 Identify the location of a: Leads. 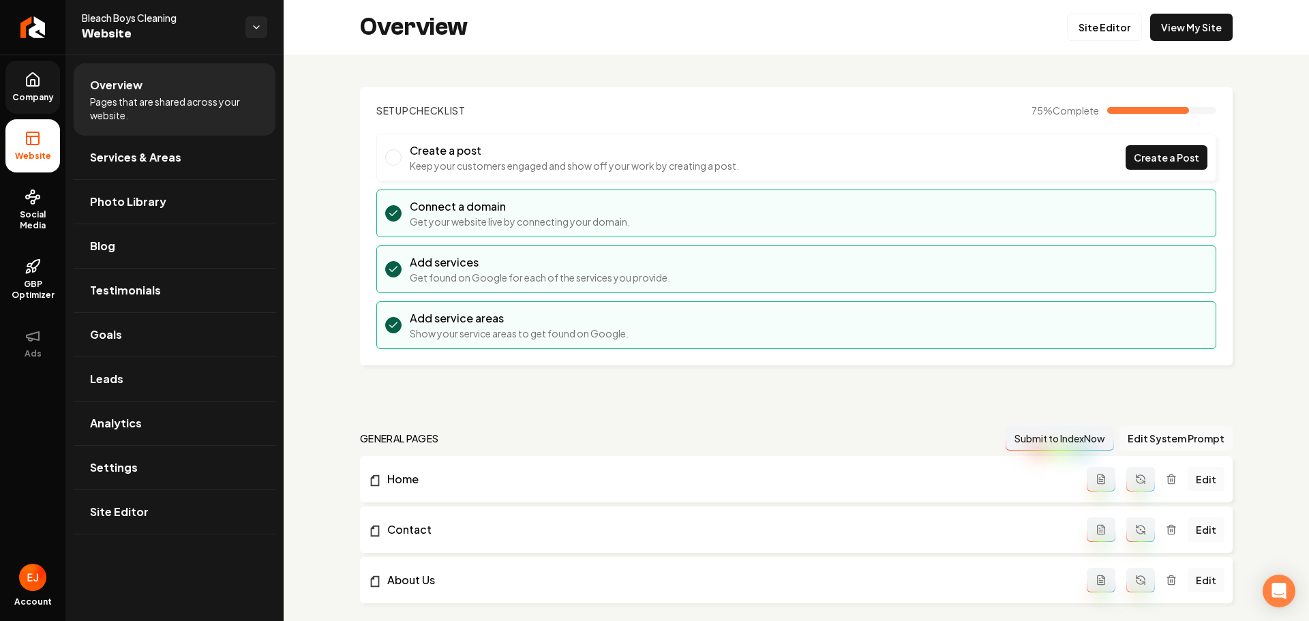
(175, 379).